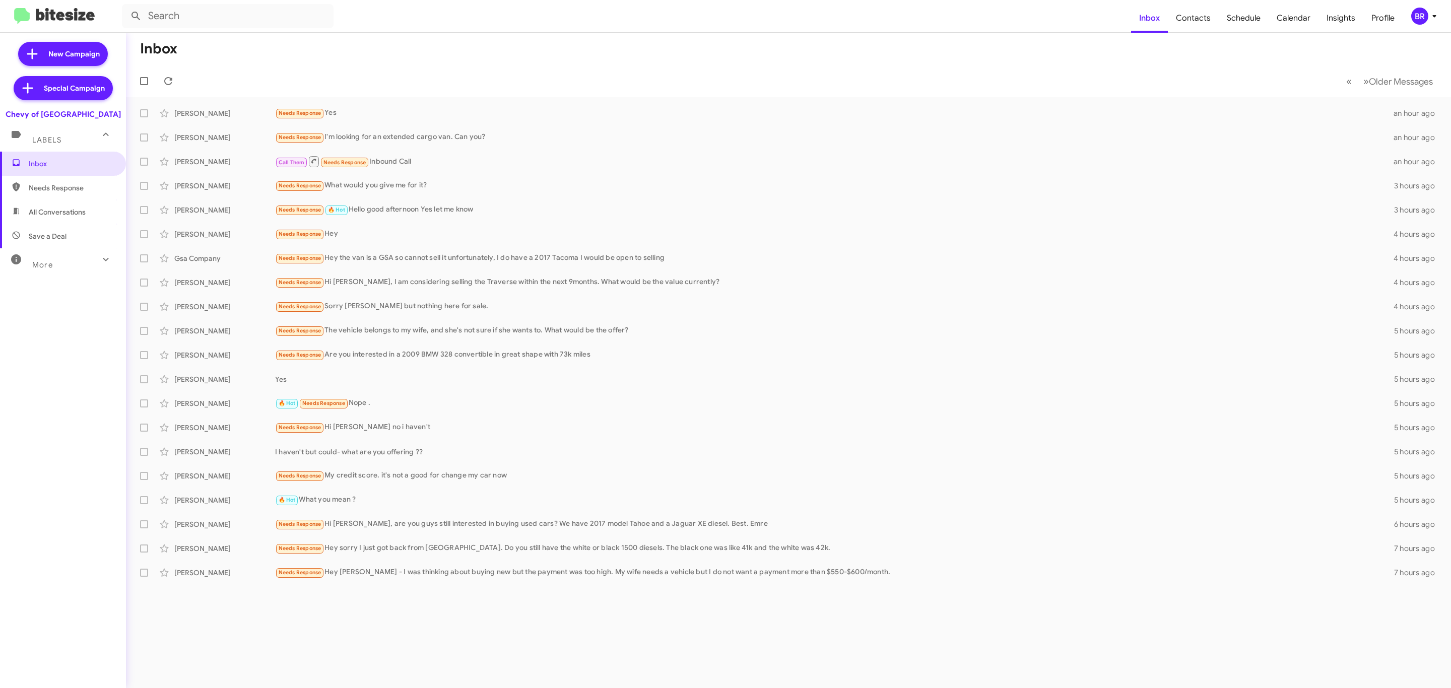  Describe the element at coordinates (832, 452) in the screenshot. I see `div: I haven't but could- what are you offering ??` at that location.